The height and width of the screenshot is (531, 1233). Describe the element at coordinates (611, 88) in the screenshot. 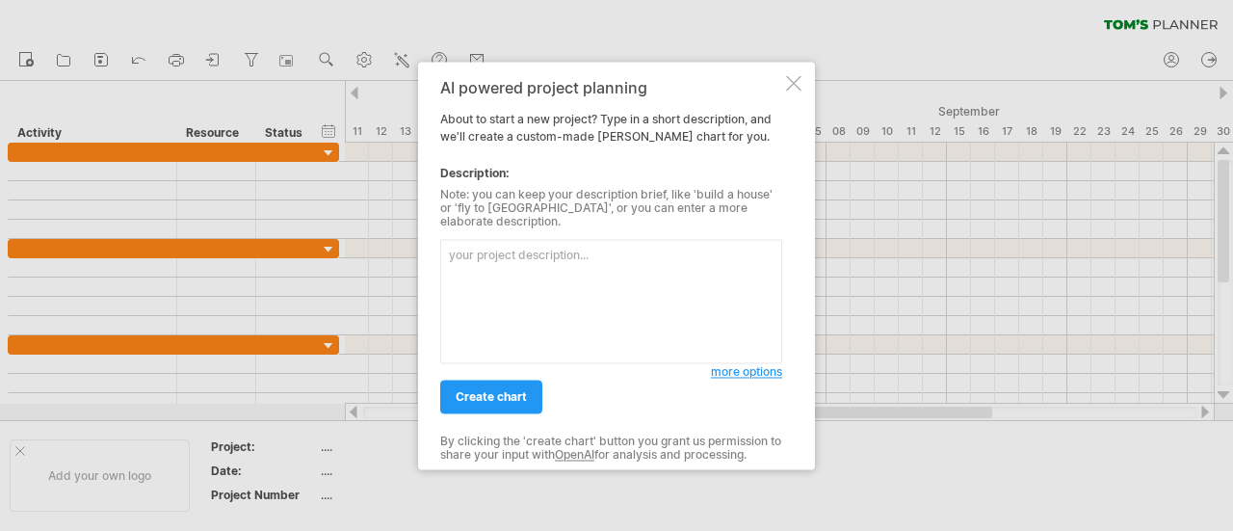

I see `div: AI powered project planning` at that location.